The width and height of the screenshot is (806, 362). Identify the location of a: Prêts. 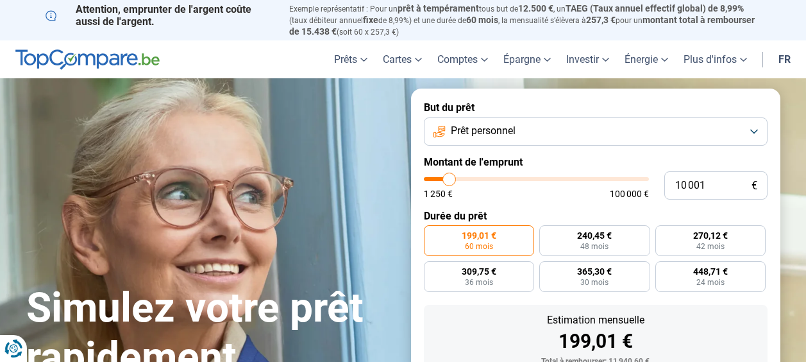
(351, 59).